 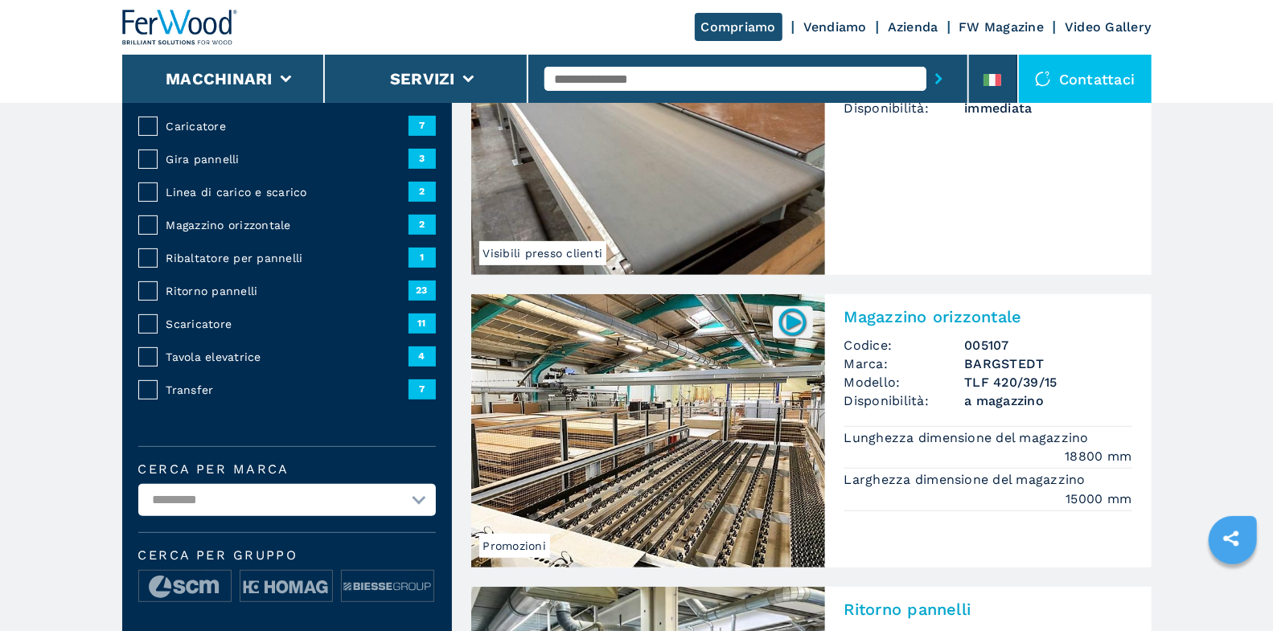 What do you see at coordinates (939, 79) in the screenshot?
I see `button: submit-button` at bounding box center [939, 79].